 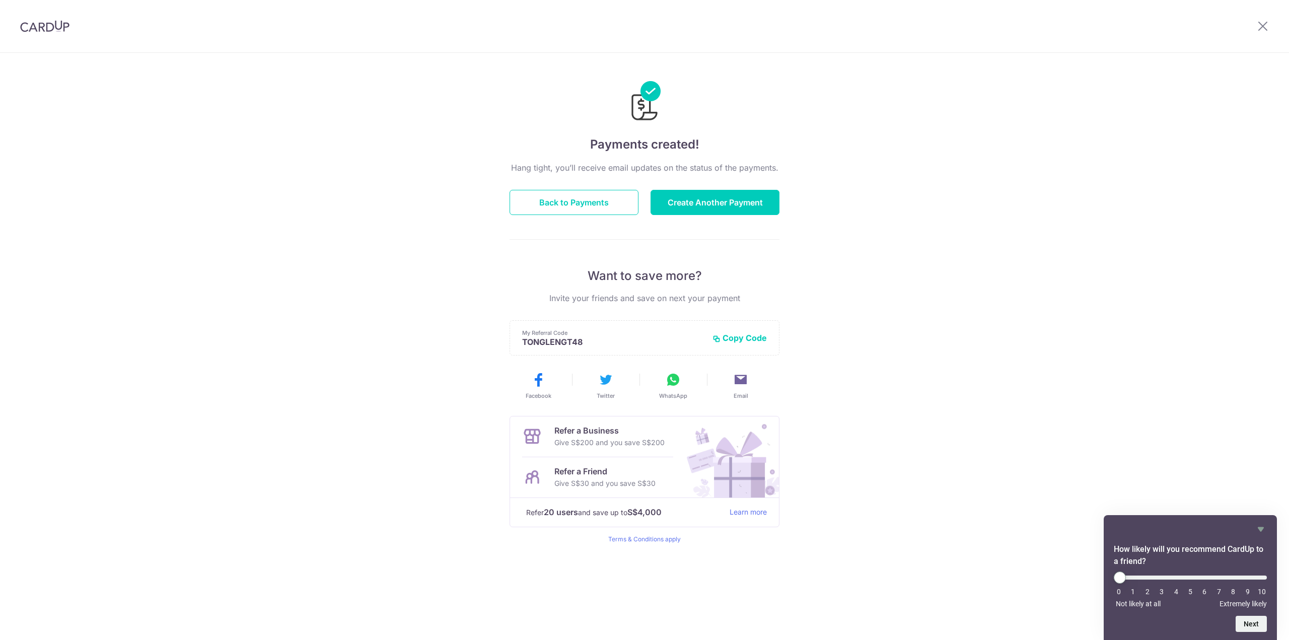 What do you see at coordinates (624, 512) in the screenshot?
I see `p: Refer and save up to` at bounding box center [624, 512].